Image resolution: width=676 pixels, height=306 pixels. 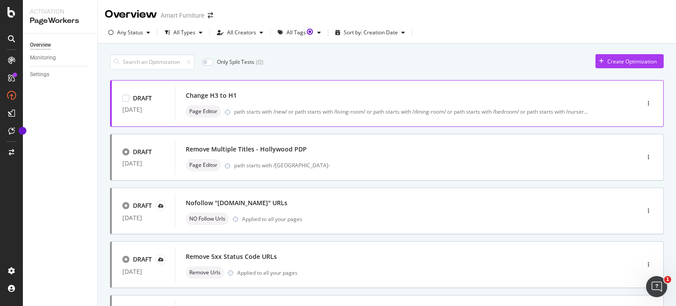 I want to click on div: Create Optimization, so click(x=632, y=61).